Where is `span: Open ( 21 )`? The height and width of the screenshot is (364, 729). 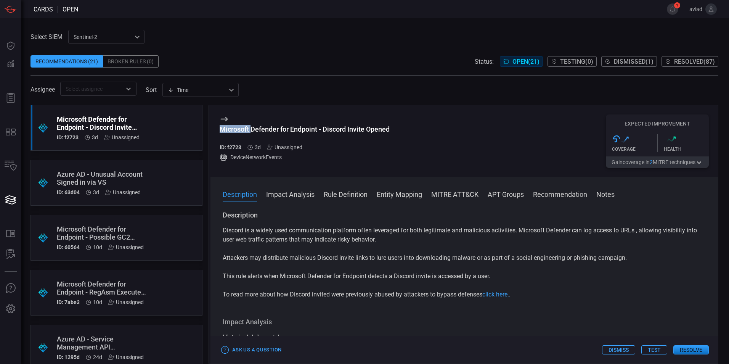
span: Open ( 21 ) is located at coordinates (526, 61).